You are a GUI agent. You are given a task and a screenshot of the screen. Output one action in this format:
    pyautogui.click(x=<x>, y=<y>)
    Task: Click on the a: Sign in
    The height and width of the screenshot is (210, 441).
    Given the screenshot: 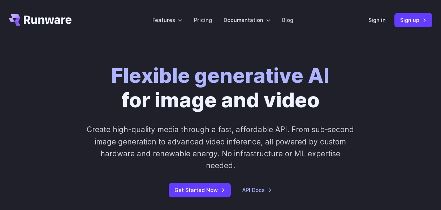 What is the action you would take?
    pyautogui.click(x=377, y=20)
    